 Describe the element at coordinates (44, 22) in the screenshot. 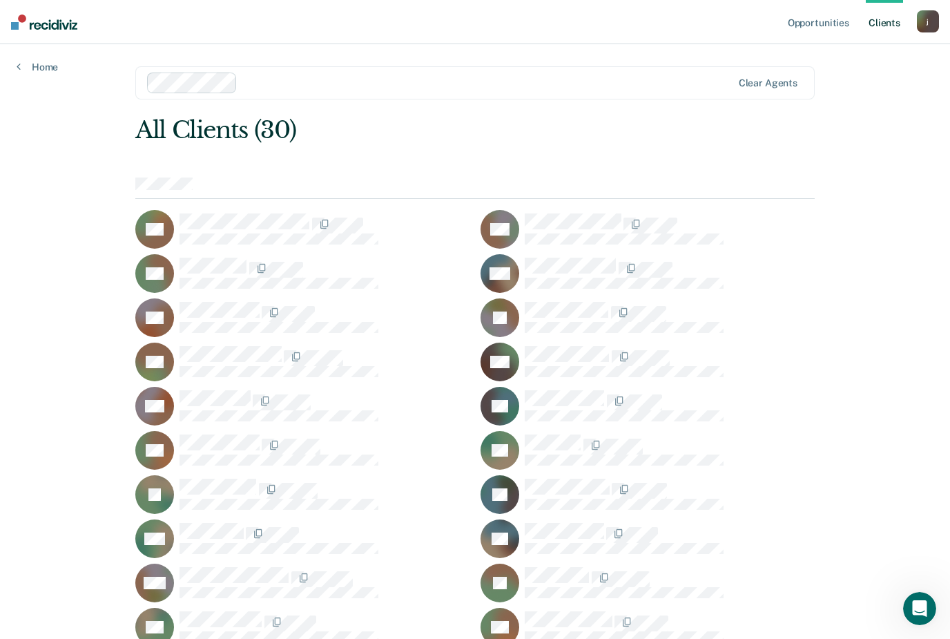

I see `img: Recidiviz` at that location.